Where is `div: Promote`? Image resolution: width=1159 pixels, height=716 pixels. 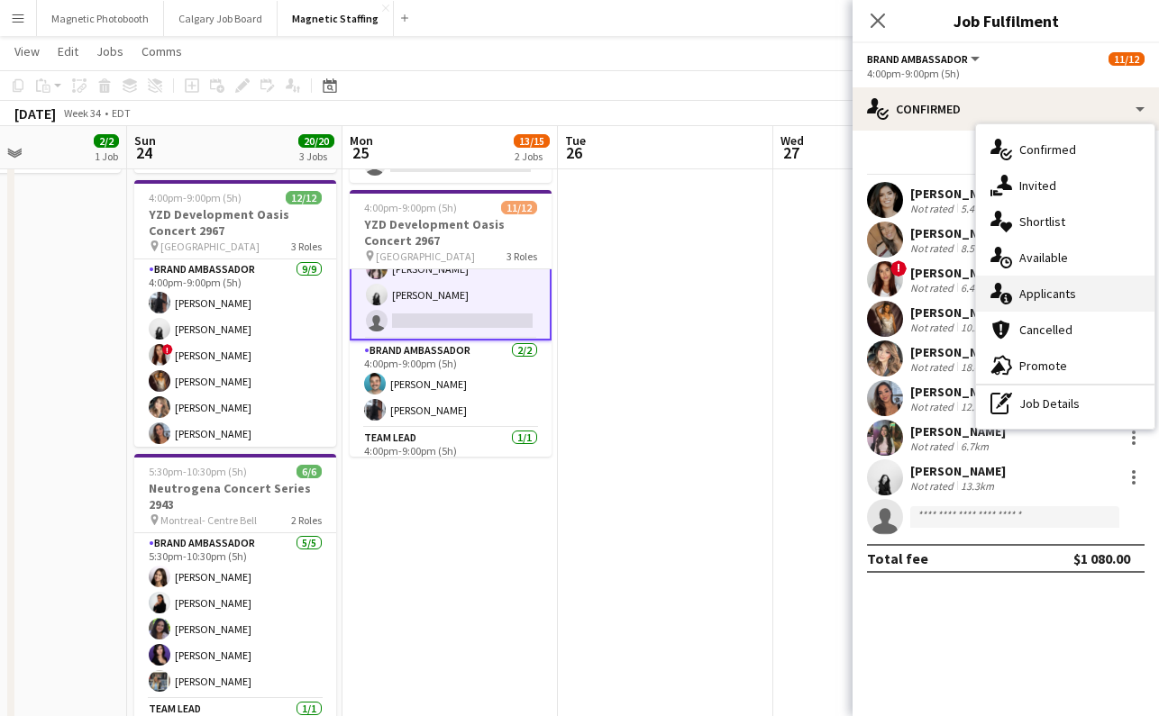
div: Promote is located at coordinates (1065, 366).